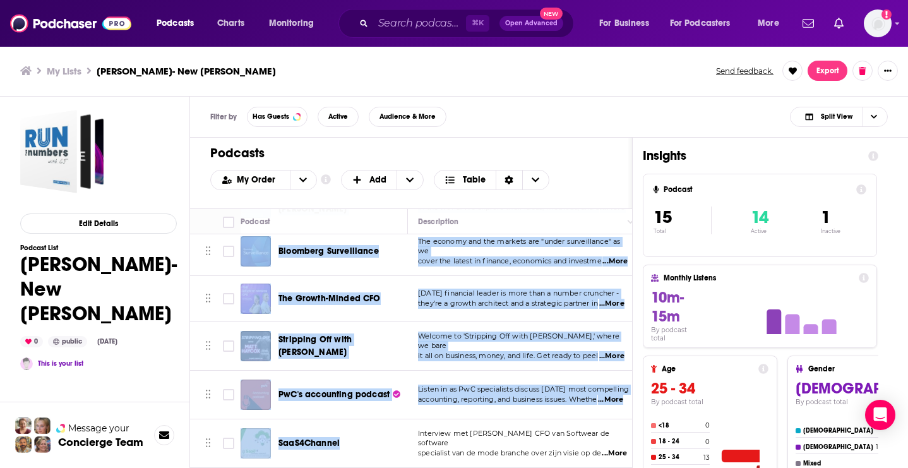  What do you see at coordinates (309, 443) in the screenshot?
I see `span: SaaS4Channel` at bounding box center [309, 443].